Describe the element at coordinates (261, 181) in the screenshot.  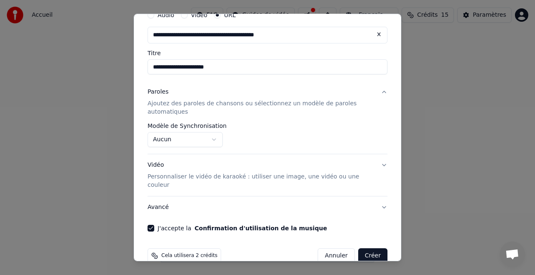
I see `p: Personnaliser le vidéo de karaoké : utiliser une image, une vidéo ou une couleur` at that location.